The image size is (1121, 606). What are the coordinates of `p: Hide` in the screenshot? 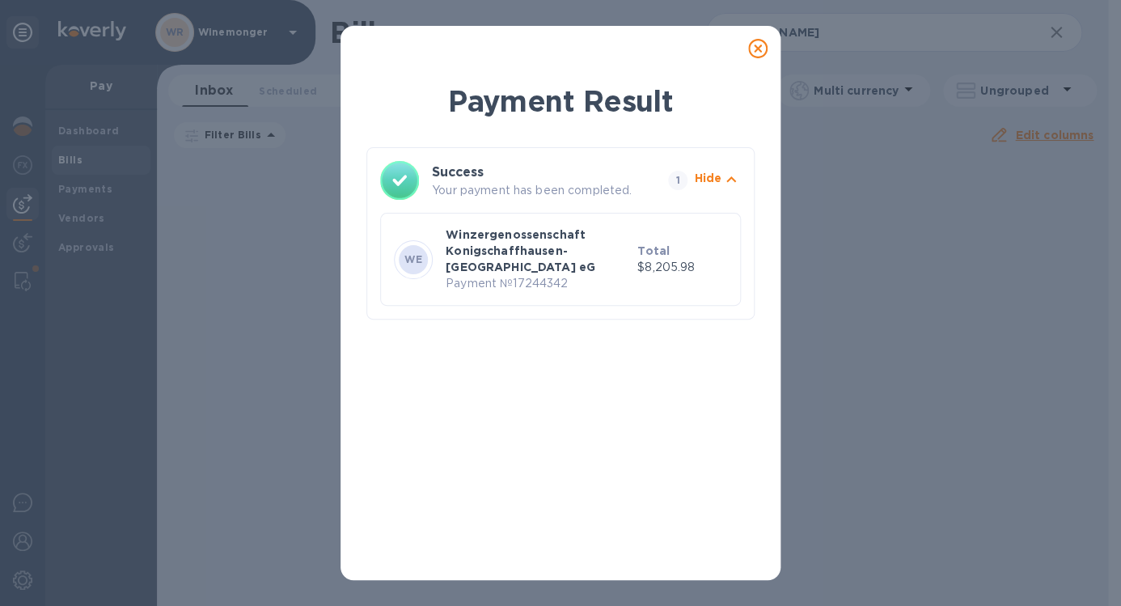 It's located at (708, 178).